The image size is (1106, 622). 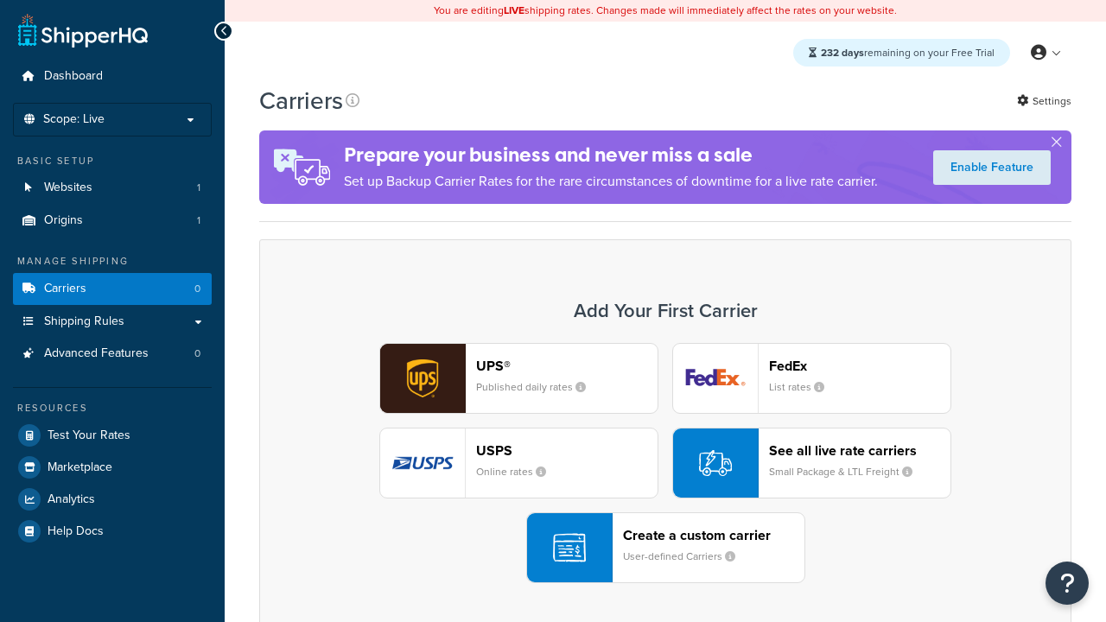 I want to click on a: Test Your Rates, so click(x=112, y=435).